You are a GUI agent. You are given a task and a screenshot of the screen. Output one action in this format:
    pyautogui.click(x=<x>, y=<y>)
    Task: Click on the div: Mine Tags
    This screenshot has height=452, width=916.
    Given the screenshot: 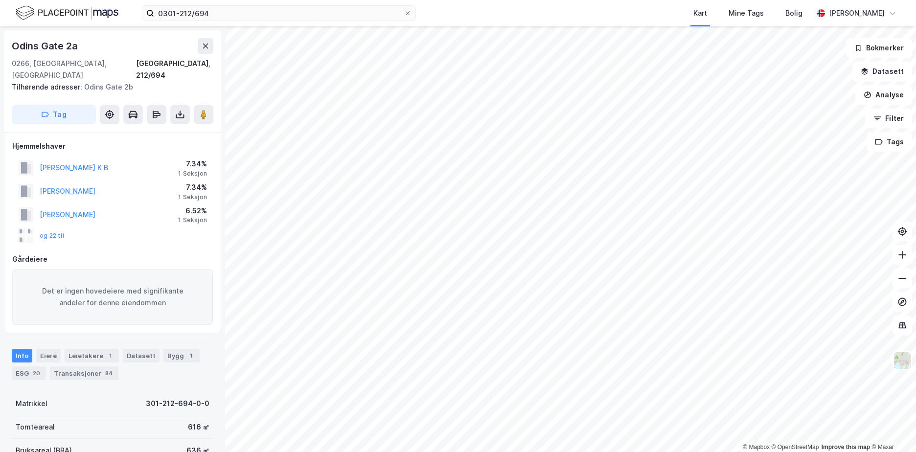 What is the action you would take?
    pyautogui.click(x=746, y=13)
    